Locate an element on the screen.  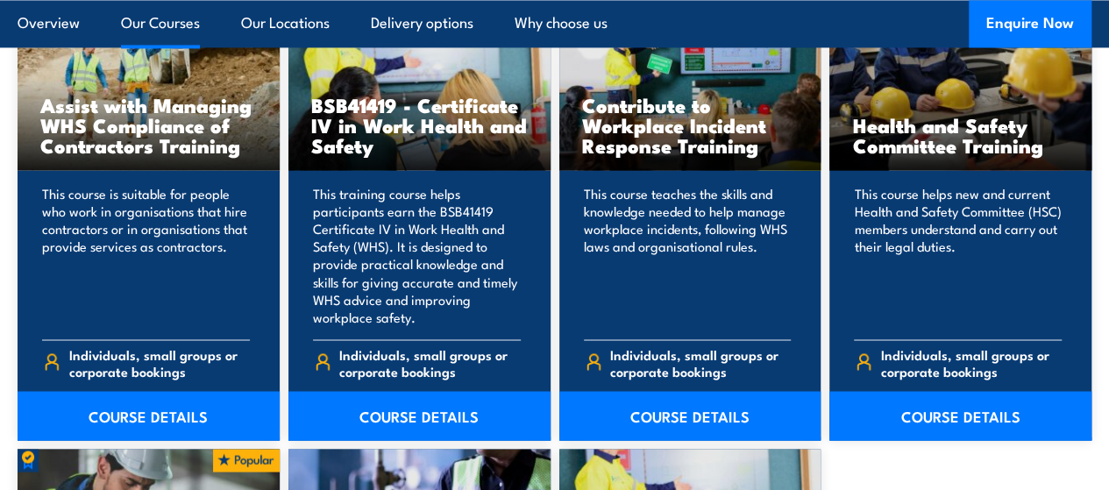
h3: BSB41419 - Certificate IV in Work Health and Safety is located at coordinates (419, 125).